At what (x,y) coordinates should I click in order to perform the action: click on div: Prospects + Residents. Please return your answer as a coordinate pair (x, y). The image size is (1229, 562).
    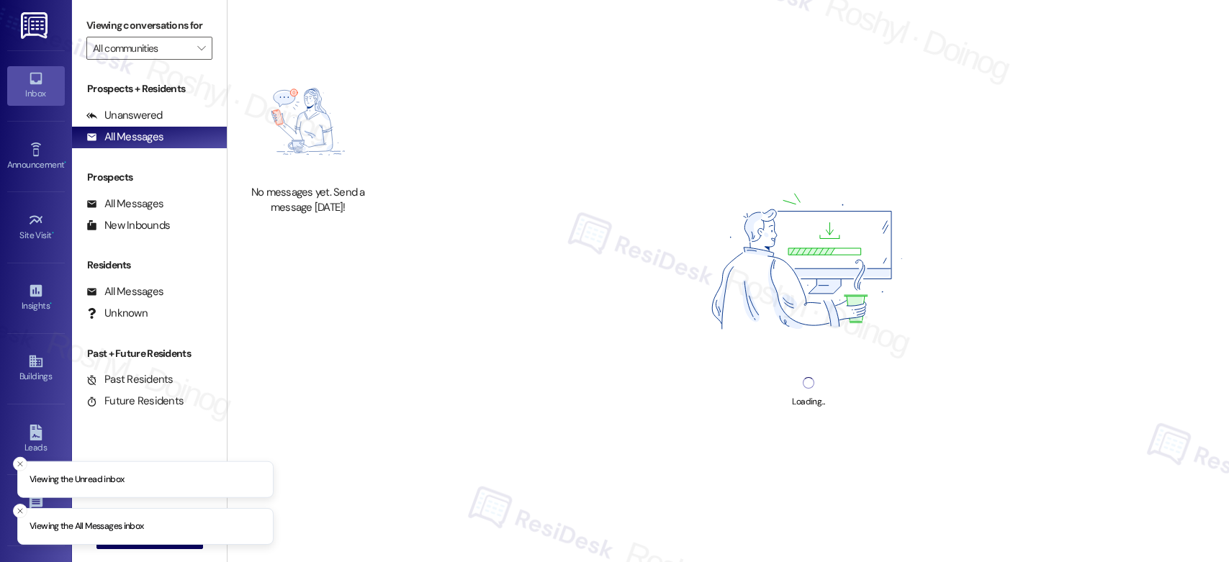
    Looking at the image, I should click on (149, 89).